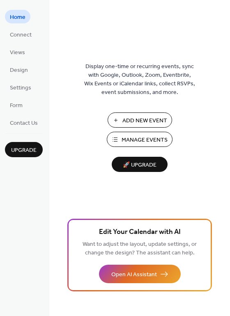 Image resolution: width=230 pixels, height=316 pixels. What do you see at coordinates (145, 121) in the screenshot?
I see `span: Add New Event` at bounding box center [145, 121].